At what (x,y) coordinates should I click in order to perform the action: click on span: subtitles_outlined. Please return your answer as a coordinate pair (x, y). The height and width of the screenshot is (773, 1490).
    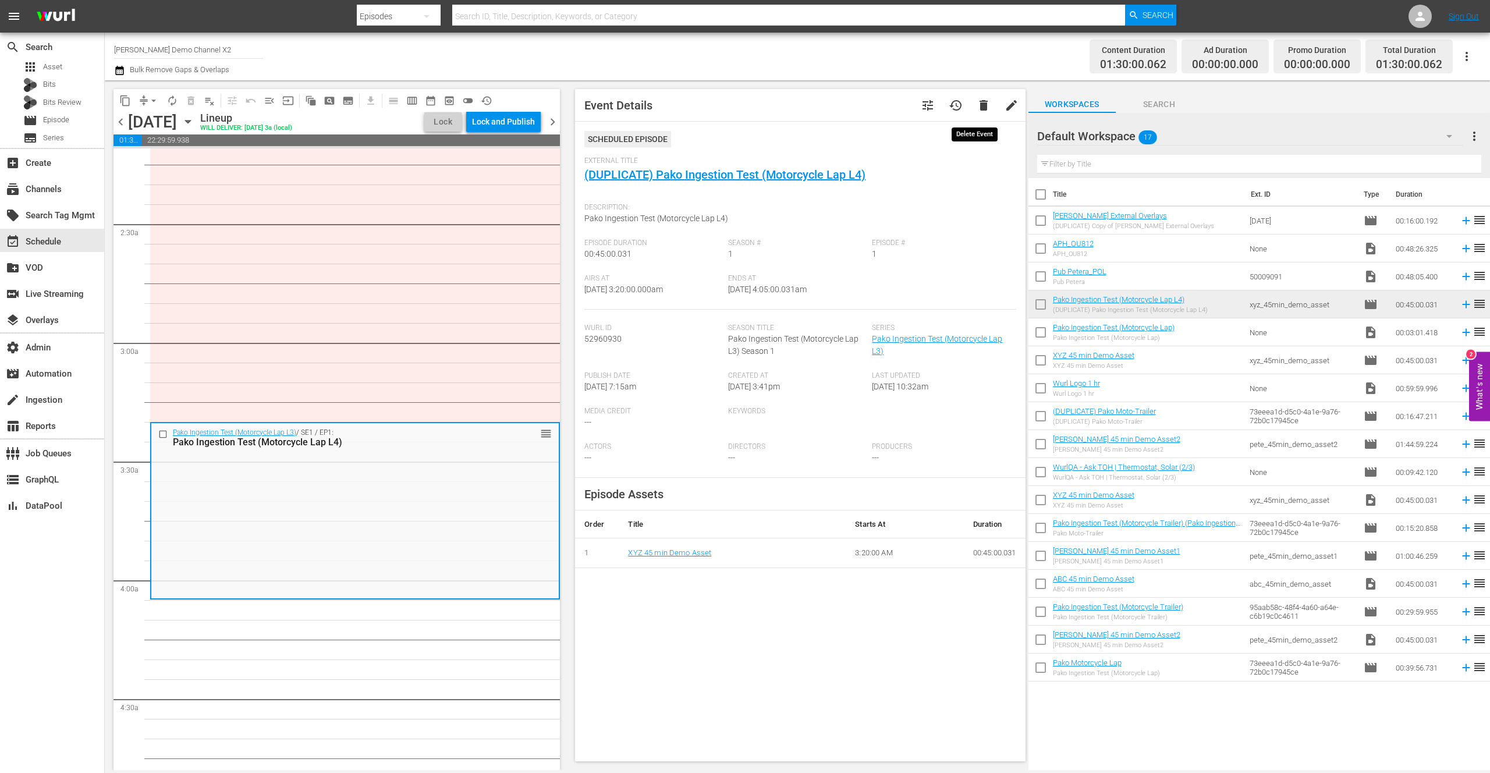
    Looking at the image, I should click on (348, 101).